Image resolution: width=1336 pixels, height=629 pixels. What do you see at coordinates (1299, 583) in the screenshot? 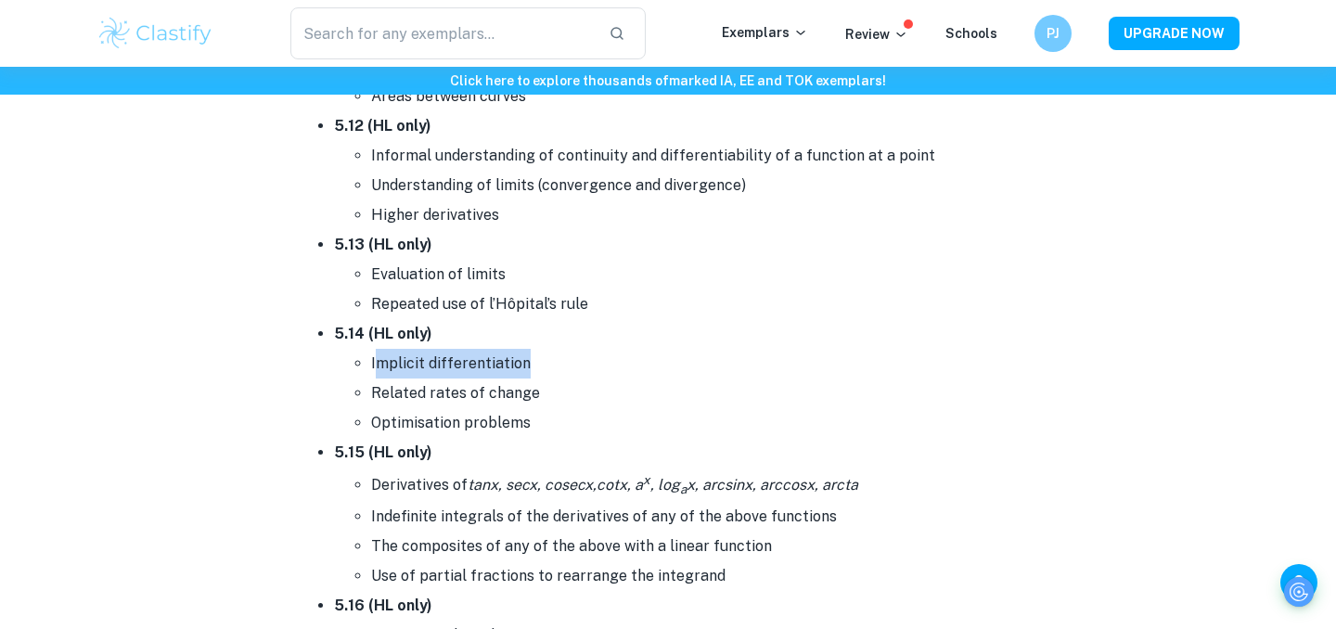
I see `button: Help and Feedback` at bounding box center [1299, 583].